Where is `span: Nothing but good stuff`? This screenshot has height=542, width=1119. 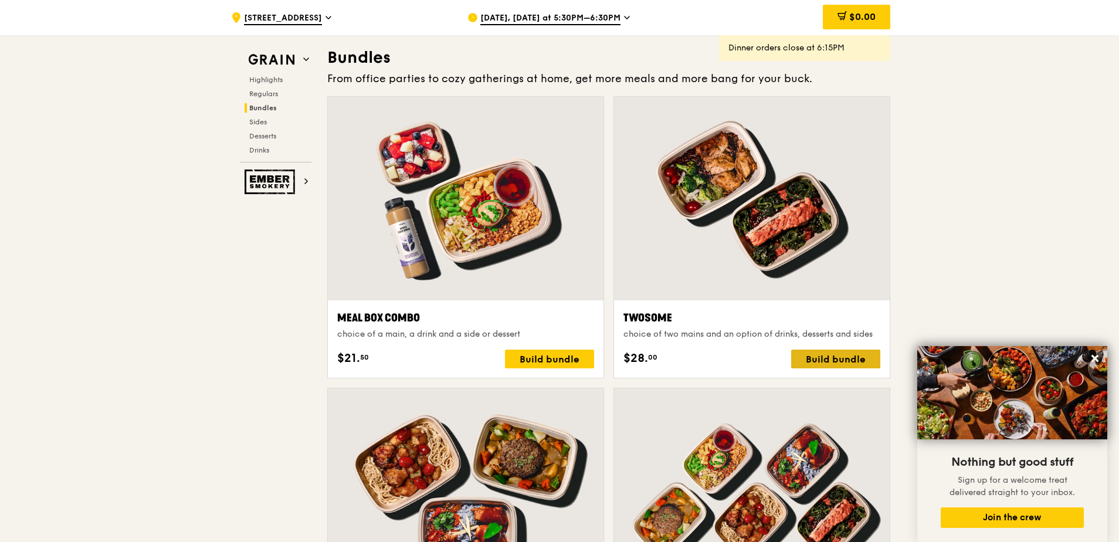
span: Nothing but good stuff is located at coordinates (1012, 462).